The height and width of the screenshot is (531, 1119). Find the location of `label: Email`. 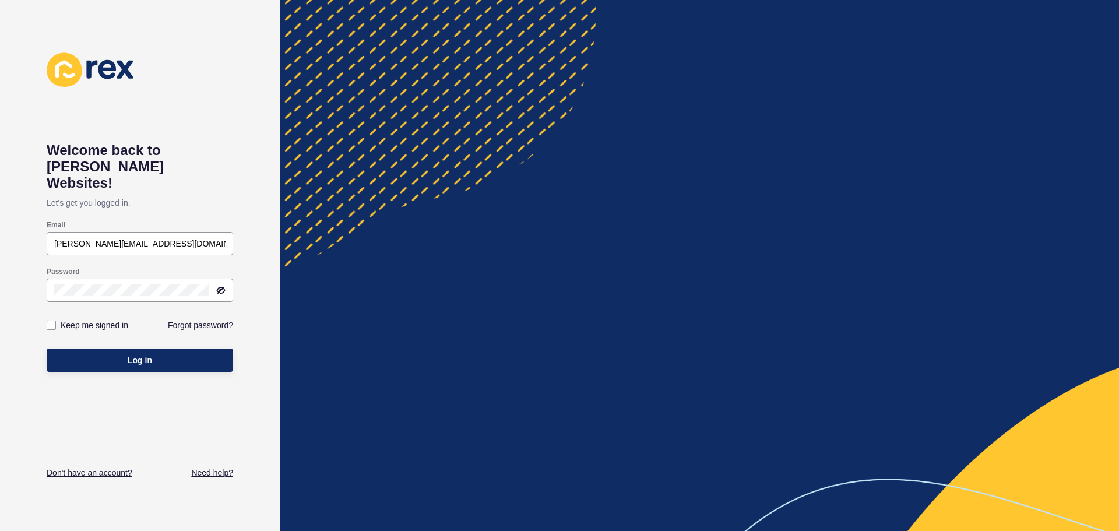

label: Email is located at coordinates (56, 225).